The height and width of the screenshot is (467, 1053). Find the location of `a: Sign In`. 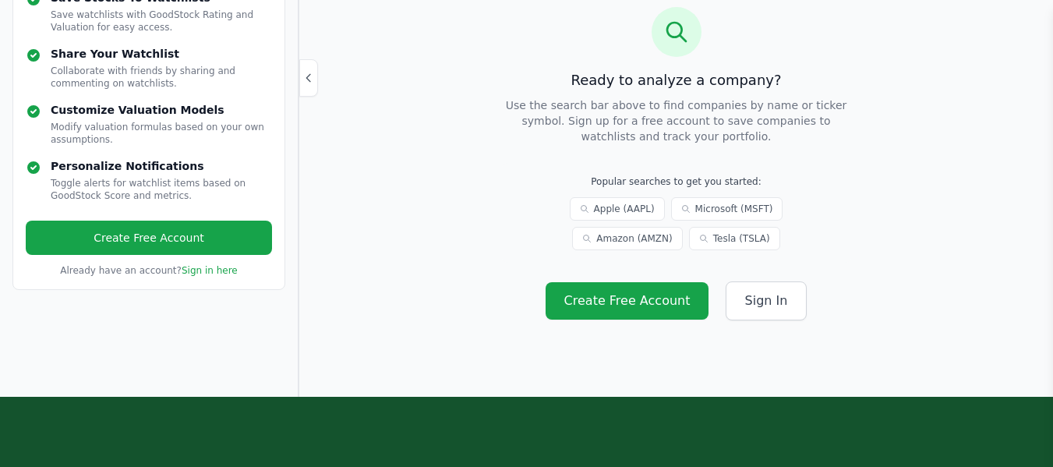

a: Sign In is located at coordinates (766, 301).